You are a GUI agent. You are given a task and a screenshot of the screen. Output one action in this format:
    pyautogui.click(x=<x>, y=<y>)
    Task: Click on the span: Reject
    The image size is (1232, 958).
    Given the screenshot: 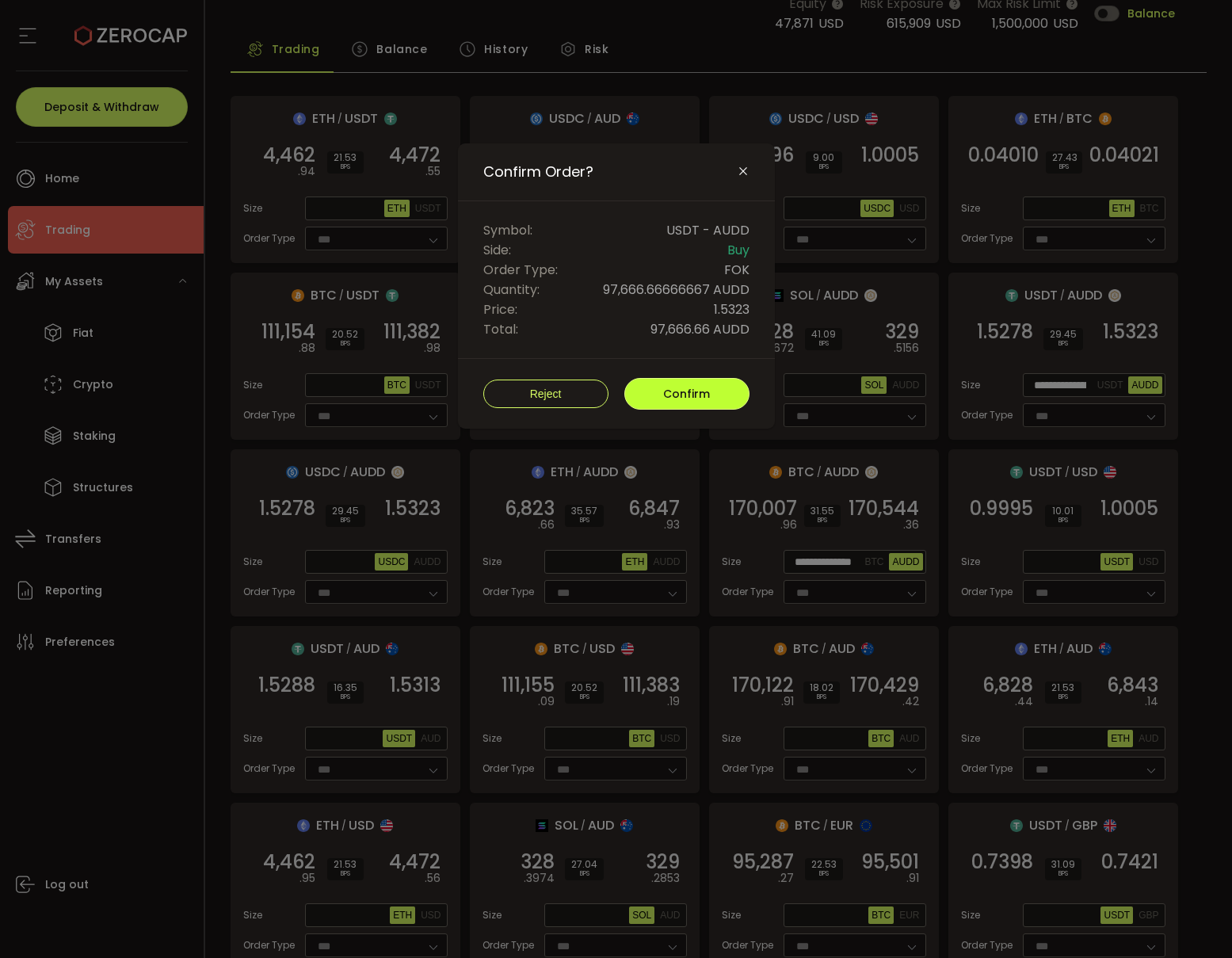 What is the action you would take?
    pyautogui.click(x=546, y=394)
    